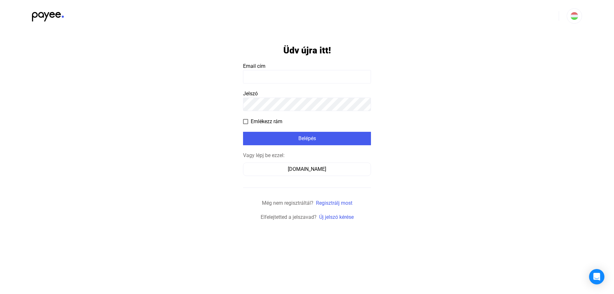 This screenshot has width=614, height=294. Describe the element at coordinates (307, 138) in the screenshot. I see `button: Belépés` at that location.